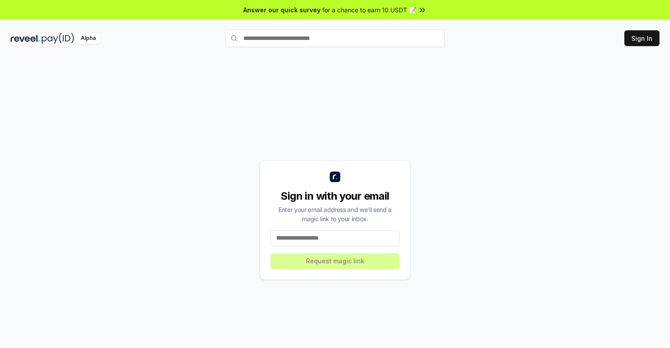  Describe the element at coordinates (335, 214) in the screenshot. I see `div: Enter your email address and we’ll send a magic link to your inbox.` at that location.